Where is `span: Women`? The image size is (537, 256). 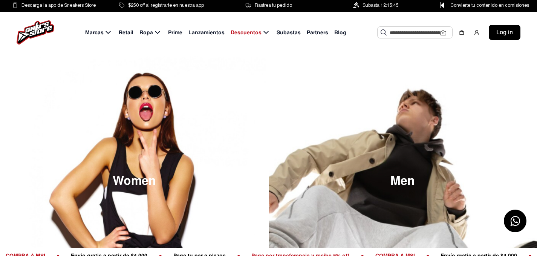 span: Women is located at coordinates (134, 181).